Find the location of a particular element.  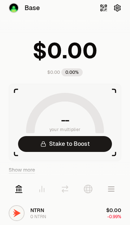

span: your multiplier is located at coordinates (65, 130).